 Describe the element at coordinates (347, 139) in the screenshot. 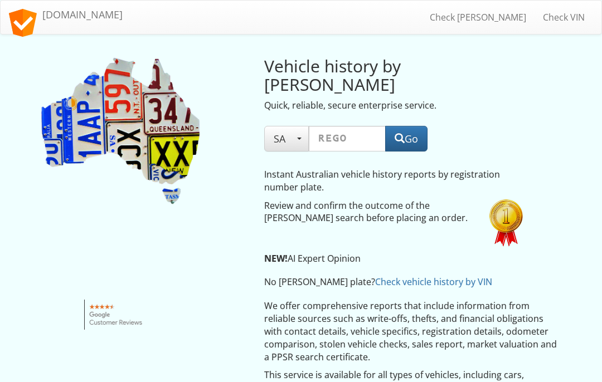

I see `input: Rego` at that location.